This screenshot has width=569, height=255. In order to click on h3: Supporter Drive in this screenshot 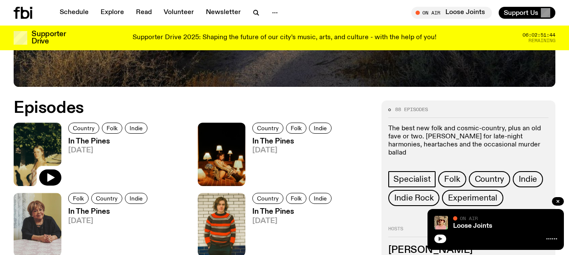, I will do `click(49, 38)`.